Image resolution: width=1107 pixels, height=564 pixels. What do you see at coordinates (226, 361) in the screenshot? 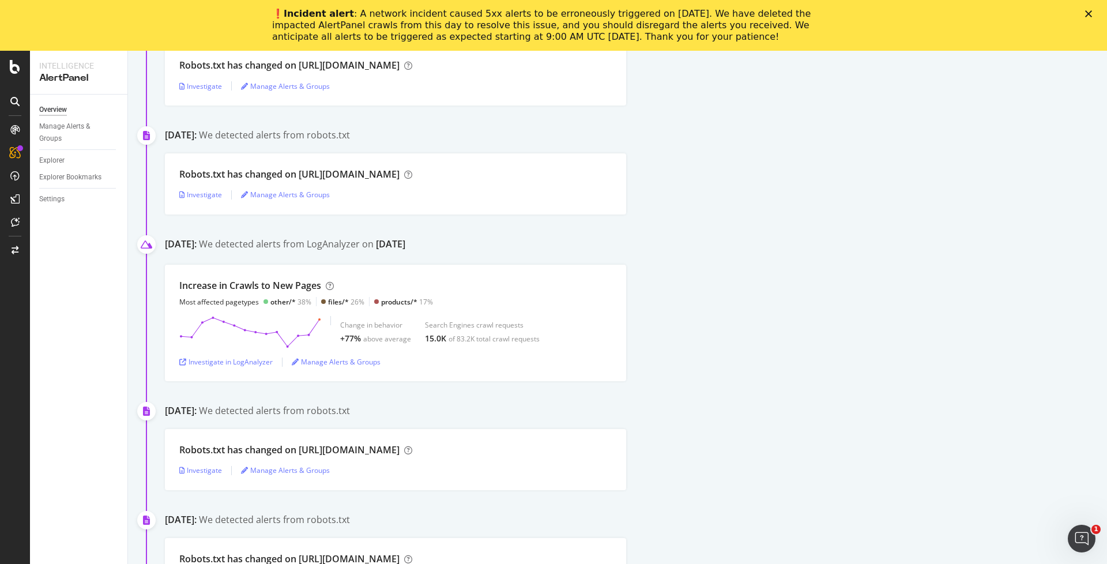
I see `div: Investigate in LogAnalyzer` at bounding box center [226, 361].